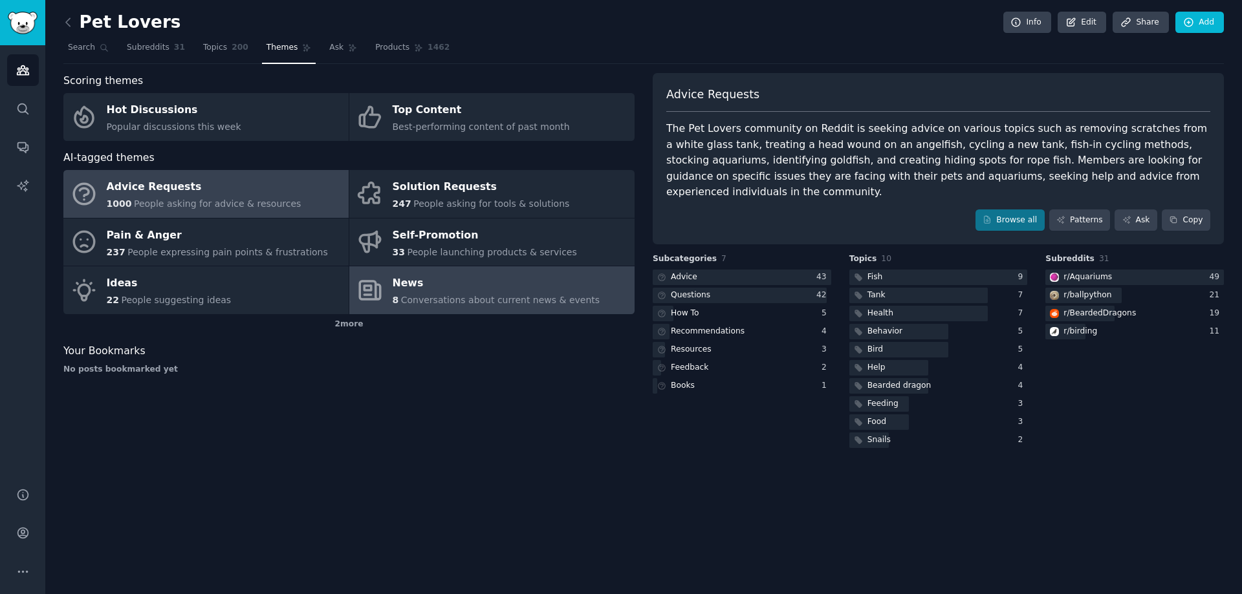  I want to click on a: Edit, so click(1081, 23).